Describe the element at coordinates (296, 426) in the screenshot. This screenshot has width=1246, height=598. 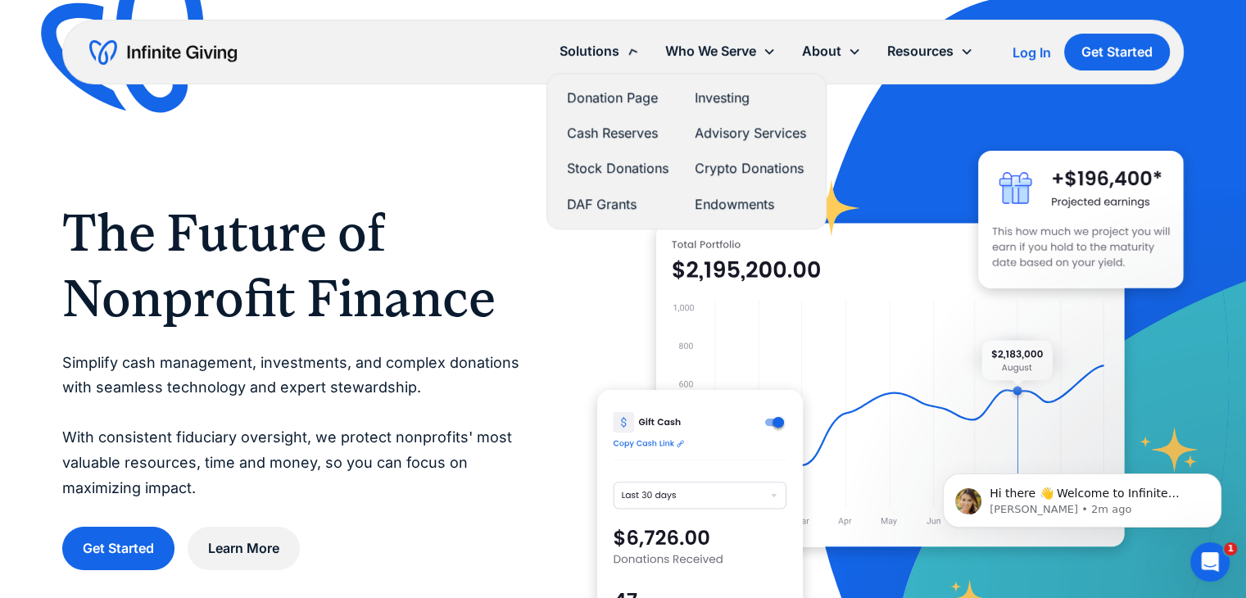
I see `p: Simplify cash management, investments, and complex donations with seamless technology and expert ...` at that location.